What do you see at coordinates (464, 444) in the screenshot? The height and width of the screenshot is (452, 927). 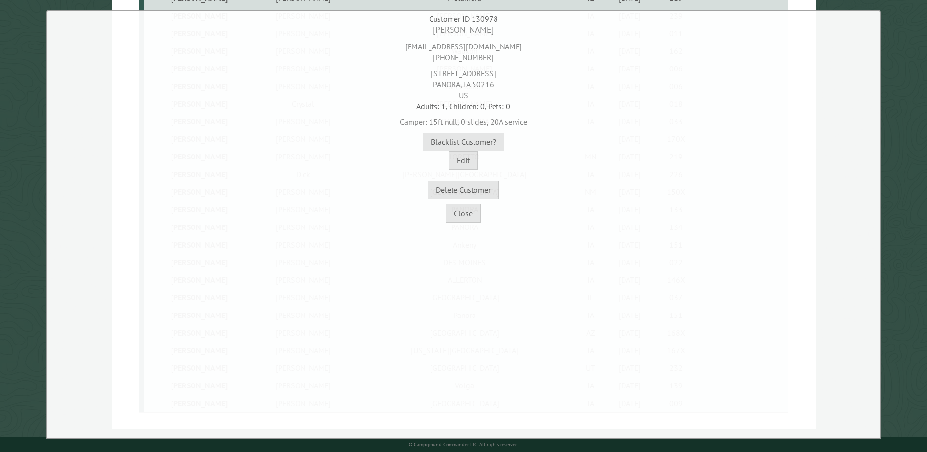 I see `small: © Campground Commander LLC. All rights reserved.` at bounding box center [464, 444].